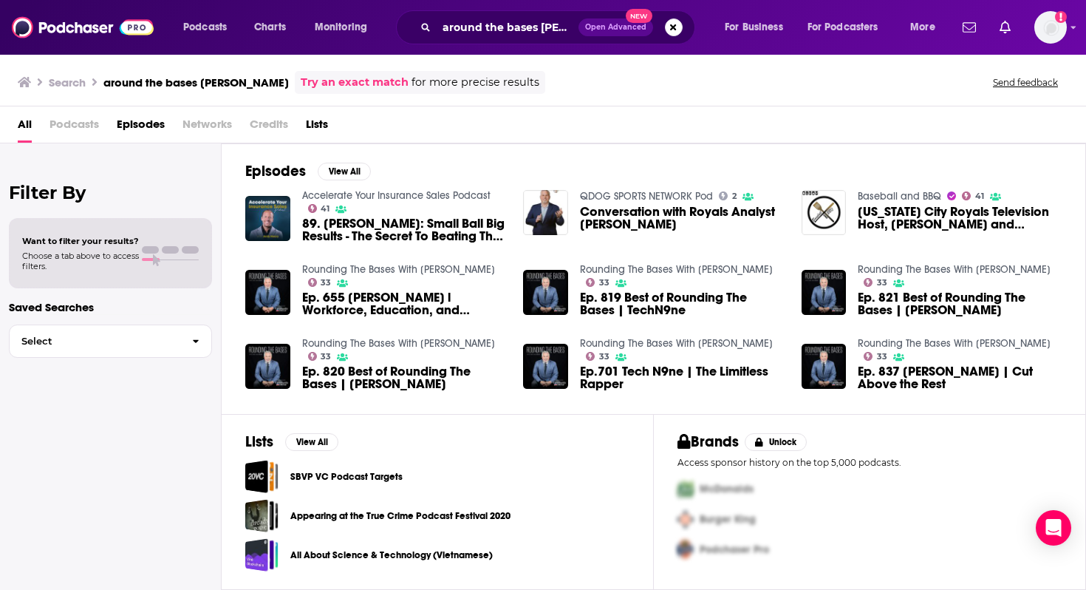 The width and height of the screenshot is (1086, 590). I want to click on a: Appearing at the True Crime Podcast Festival 2020, so click(400, 516).